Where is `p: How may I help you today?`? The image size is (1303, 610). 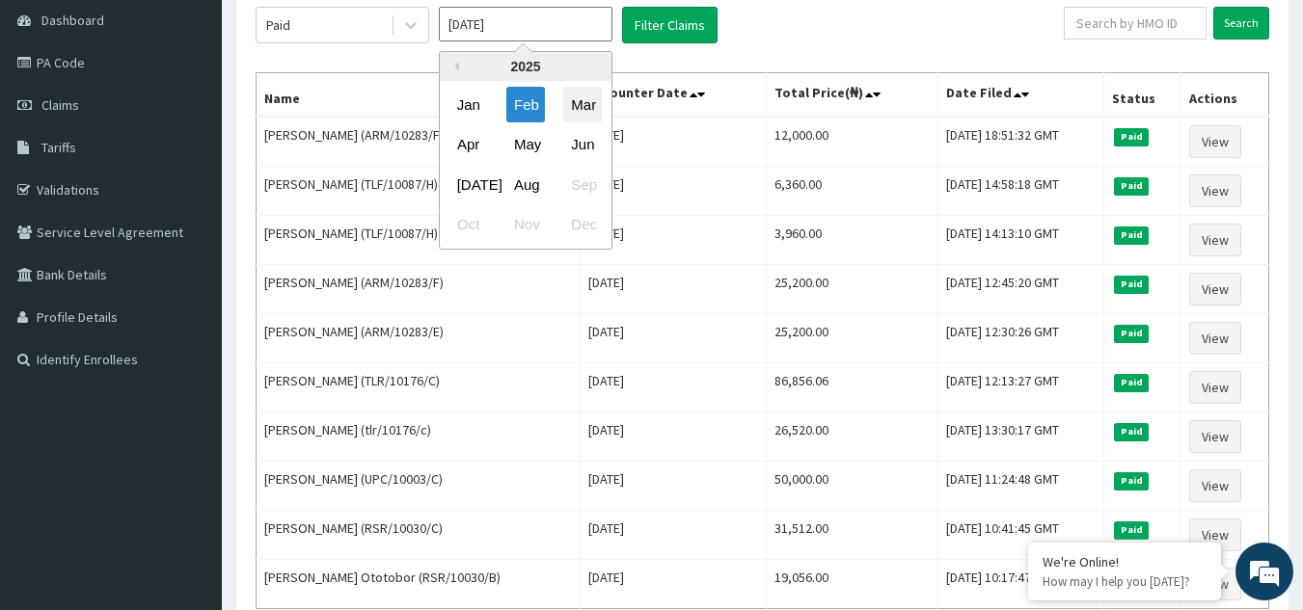 p: How may I help you today? is located at coordinates (1124, 581).